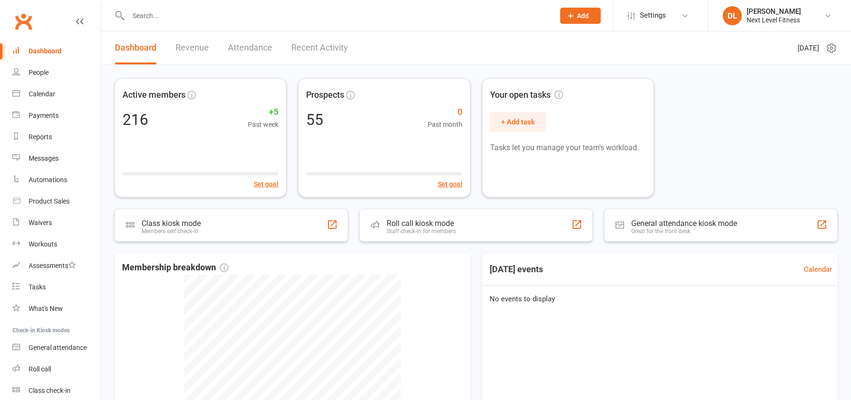 This screenshot has height=400, width=851. Describe the element at coordinates (684, 223) in the screenshot. I see `div: General attendance kiosk mode` at that location.